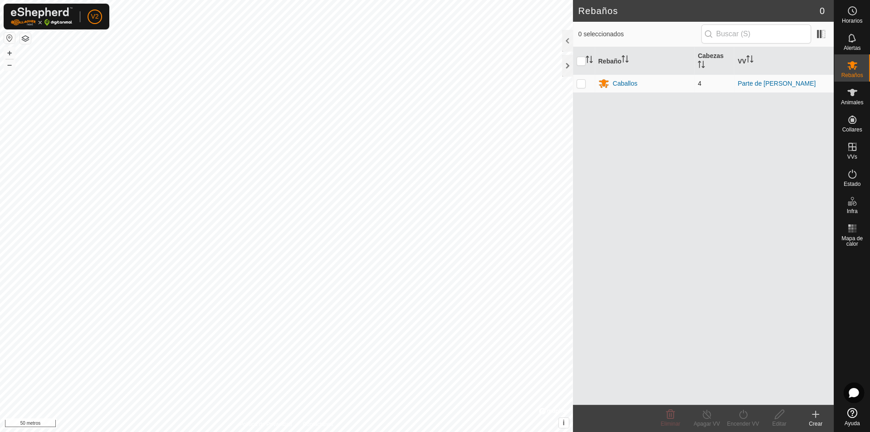  I want to click on font: Contáctanos, so click(318, 425).